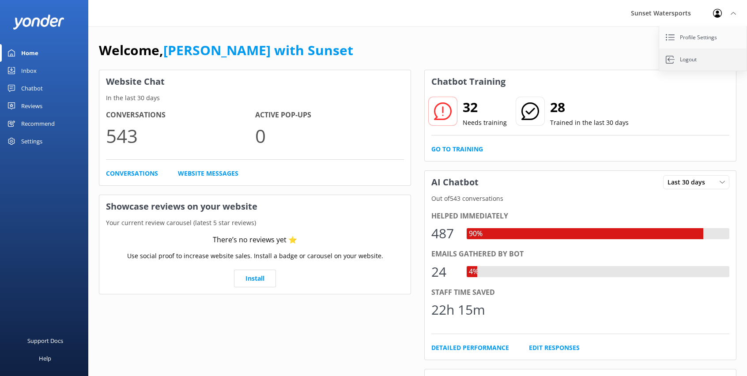  I want to click on div: Recommend, so click(38, 124).